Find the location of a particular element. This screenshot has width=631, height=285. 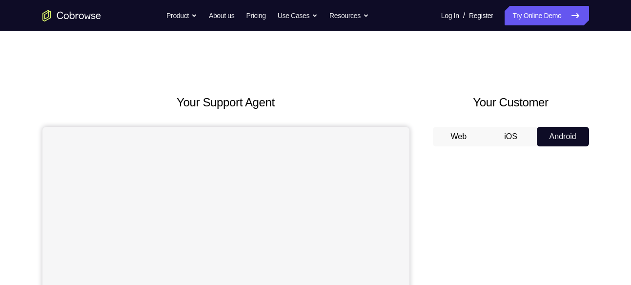

a: Go to the home page is located at coordinates (72, 16).